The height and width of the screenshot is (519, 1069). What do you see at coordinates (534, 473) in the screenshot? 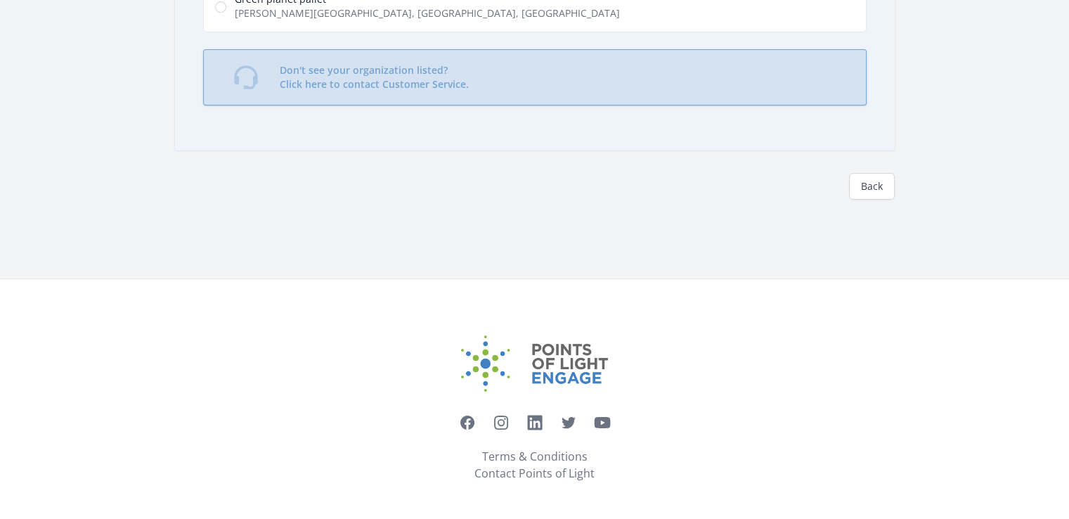
I see `a: Contact Points of Light` at bounding box center [534, 473].